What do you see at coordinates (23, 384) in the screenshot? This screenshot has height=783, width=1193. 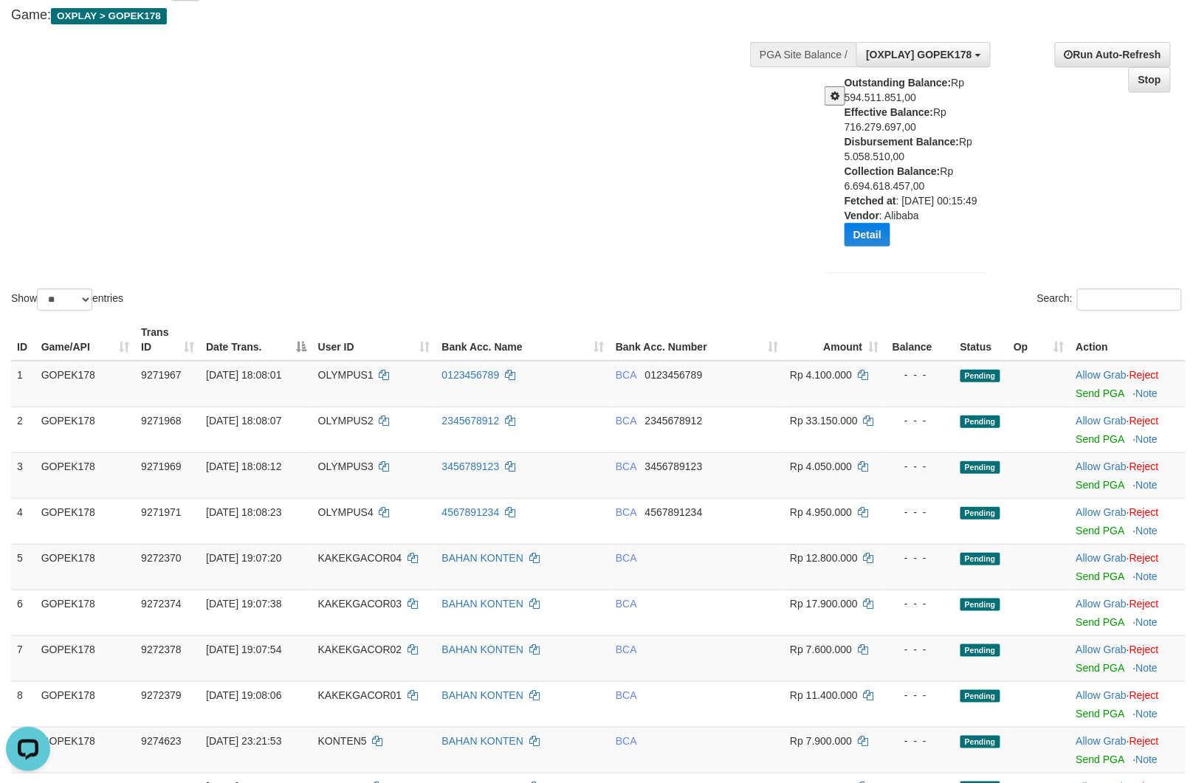 I see `td: 1` at bounding box center [23, 384].